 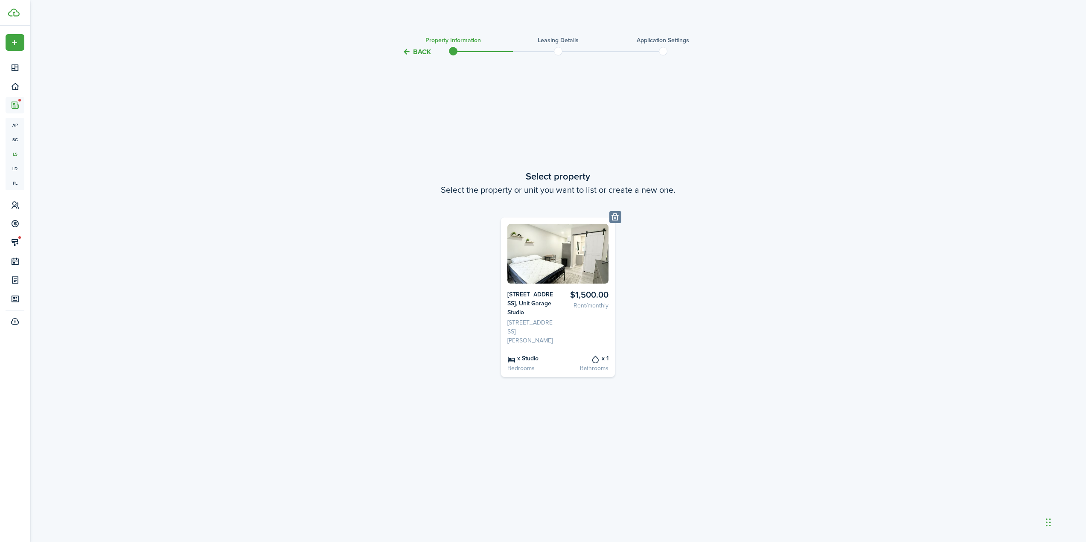 I want to click on img: Listing avatar, so click(x=558, y=254).